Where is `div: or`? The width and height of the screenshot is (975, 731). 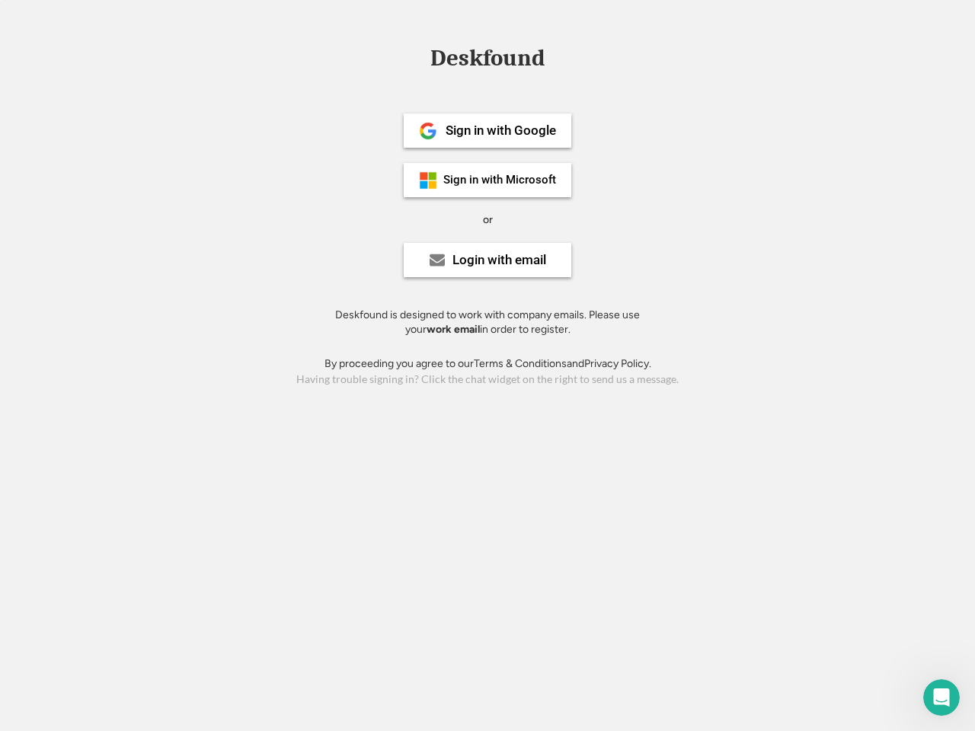 div: or is located at coordinates (487, 220).